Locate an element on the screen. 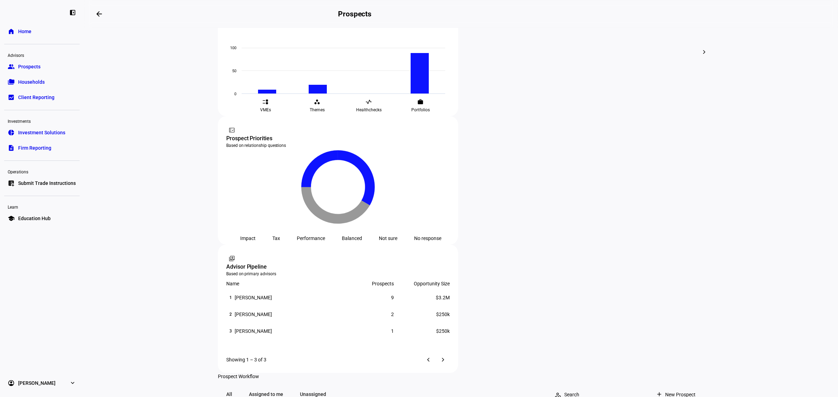  mat-icon: arrow_backwards is located at coordinates (99, 14).